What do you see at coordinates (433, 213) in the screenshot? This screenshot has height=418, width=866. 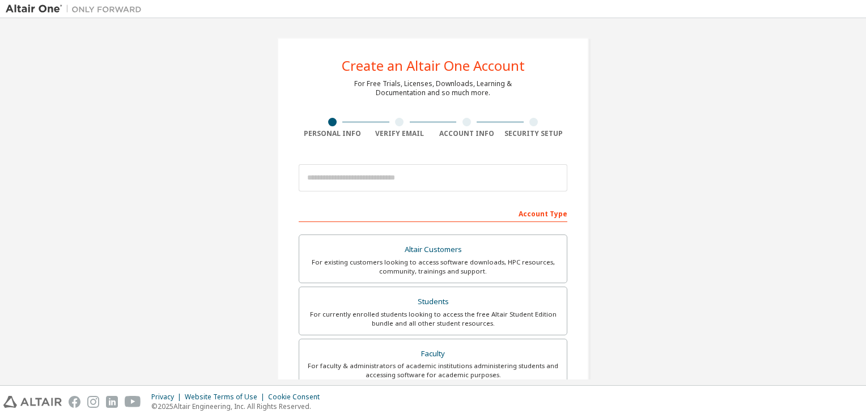 I see `div: Account Type` at bounding box center [433, 213].